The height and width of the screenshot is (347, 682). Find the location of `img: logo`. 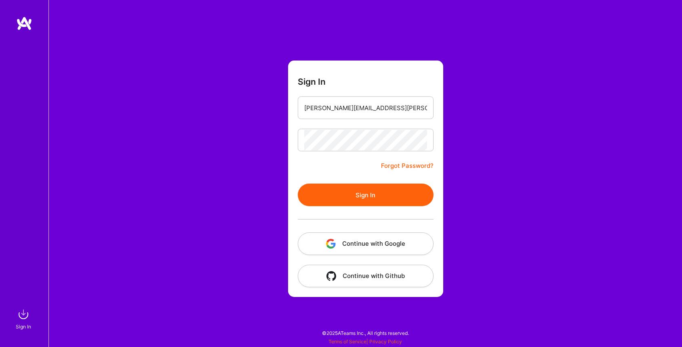

img: logo is located at coordinates (24, 23).